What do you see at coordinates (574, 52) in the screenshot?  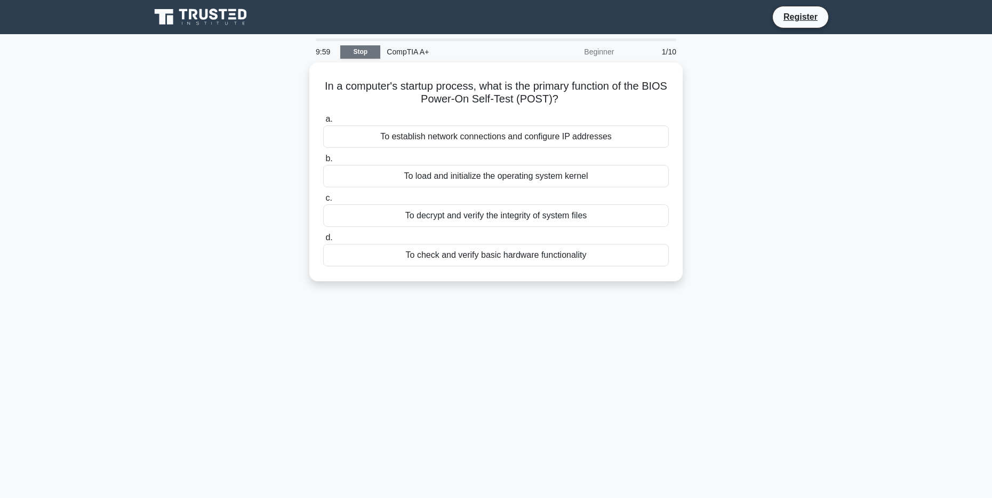 I see `div: Beginner` at bounding box center [574, 52].